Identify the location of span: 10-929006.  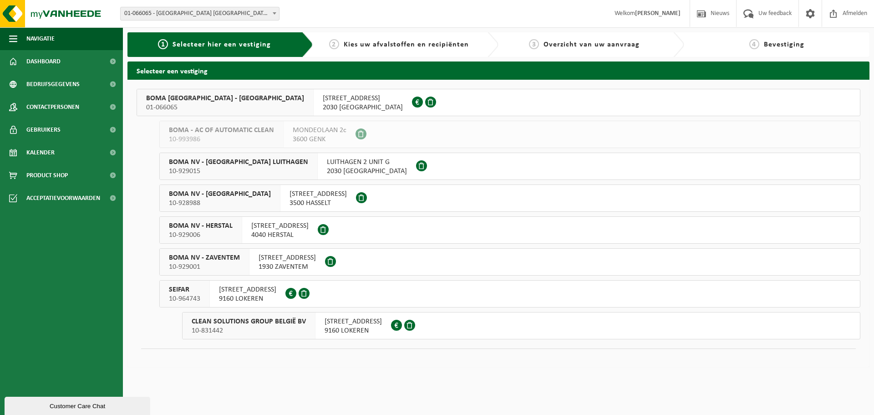
(201, 235).